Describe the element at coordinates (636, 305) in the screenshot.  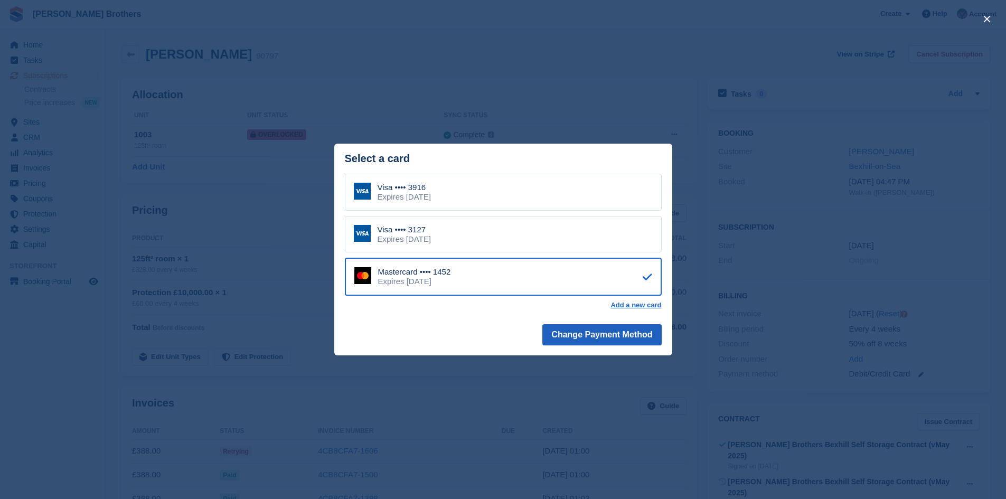
I see `a: Add a new card` at that location.